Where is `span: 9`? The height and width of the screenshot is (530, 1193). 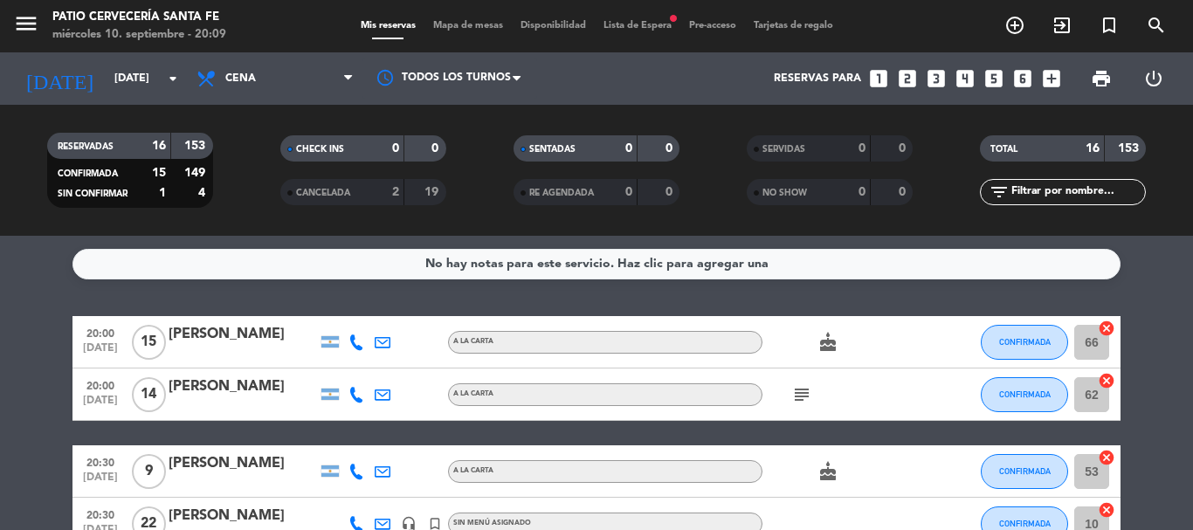 span: 9 is located at coordinates (148, 472).